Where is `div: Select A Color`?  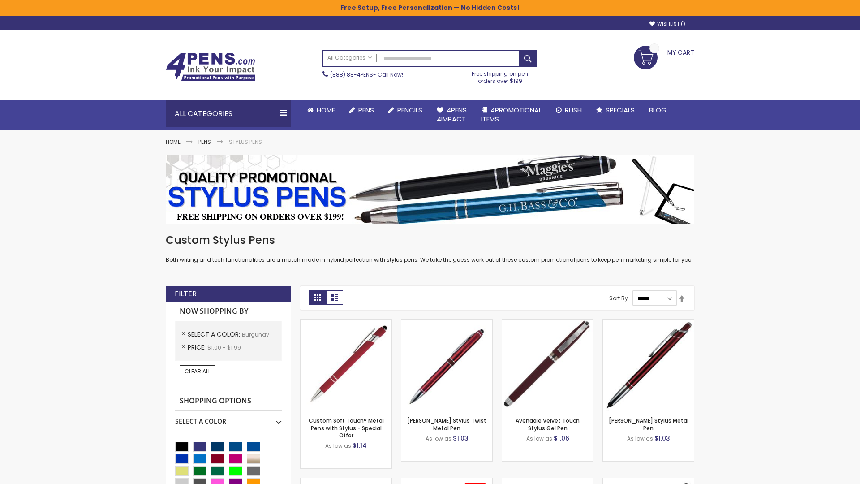 div: Select A Color is located at coordinates (228, 418).